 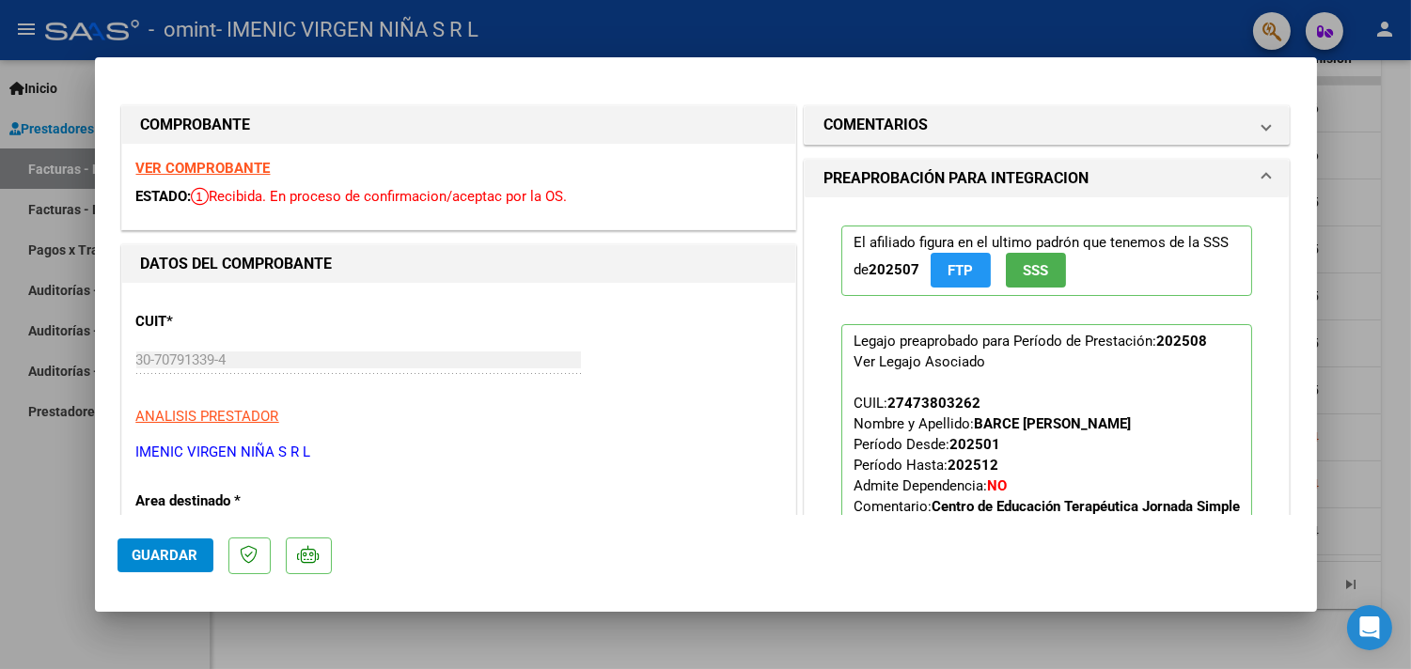 I want to click on div: Open Intercom Messenger, so click(x=1369, y=628).